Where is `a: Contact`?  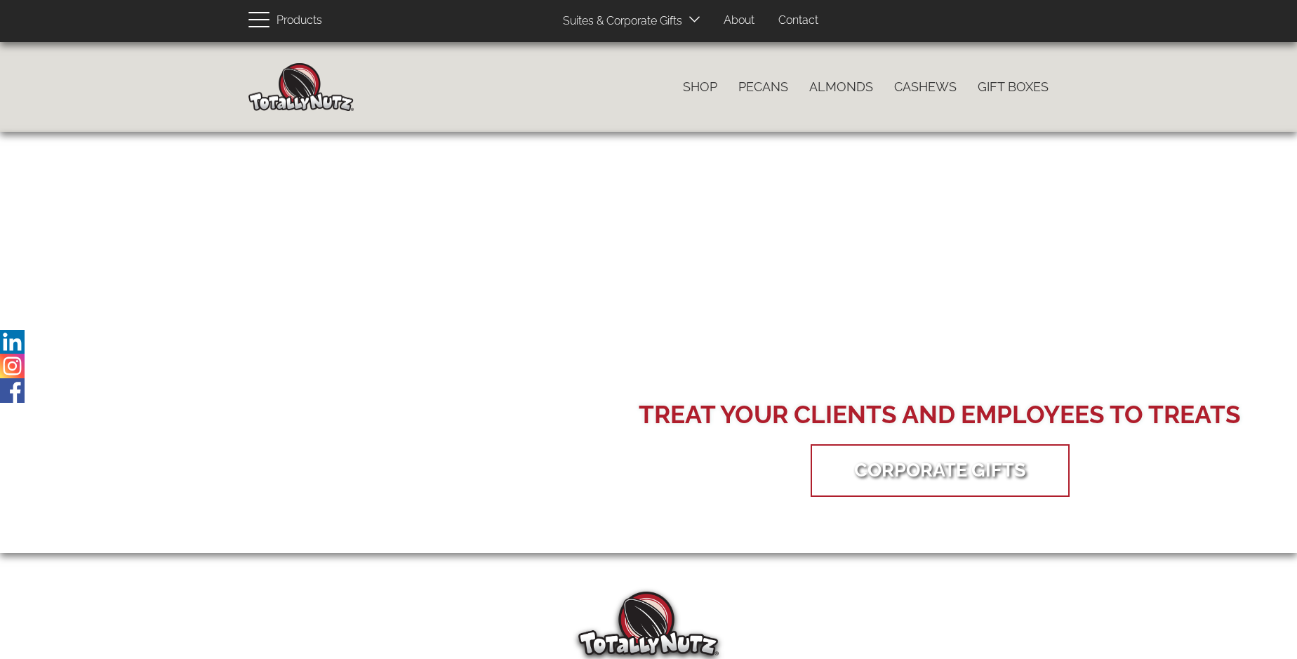 a: Contact is located at coordinates (798, 20).